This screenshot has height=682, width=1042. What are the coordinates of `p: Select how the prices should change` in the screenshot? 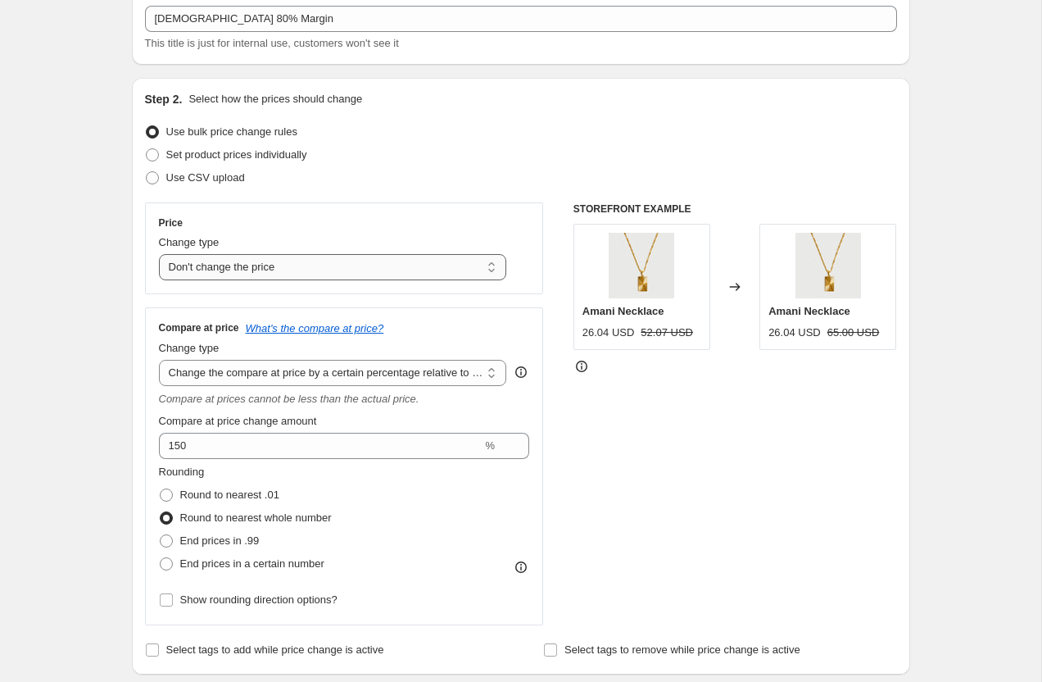 It's located at (275, 99).